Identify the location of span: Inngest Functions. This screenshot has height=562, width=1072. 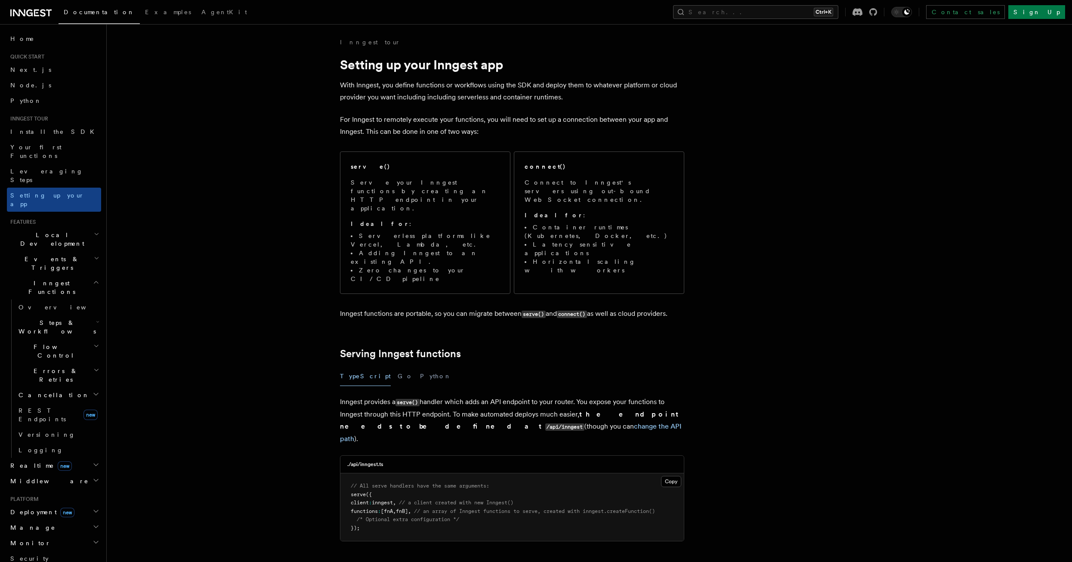
(50, 288).